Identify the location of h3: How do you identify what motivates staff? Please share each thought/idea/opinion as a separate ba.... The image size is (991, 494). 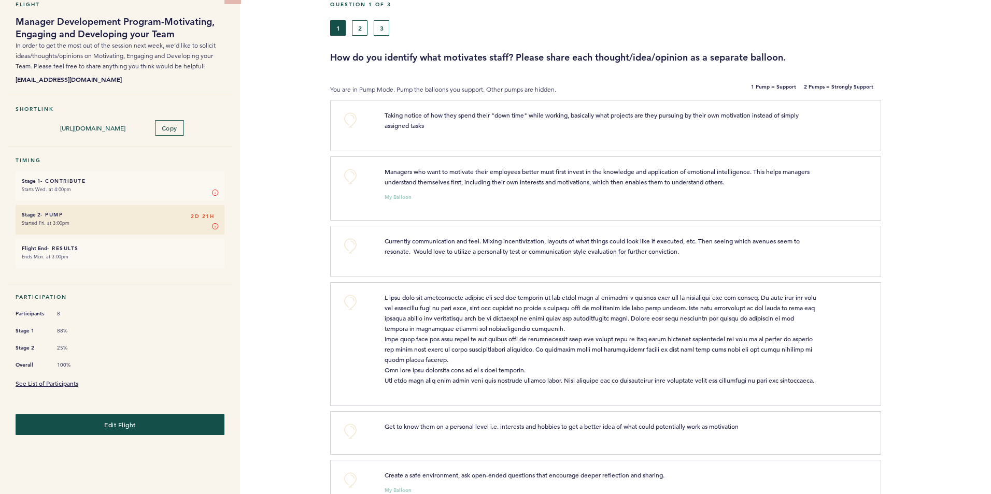
(657, 58).